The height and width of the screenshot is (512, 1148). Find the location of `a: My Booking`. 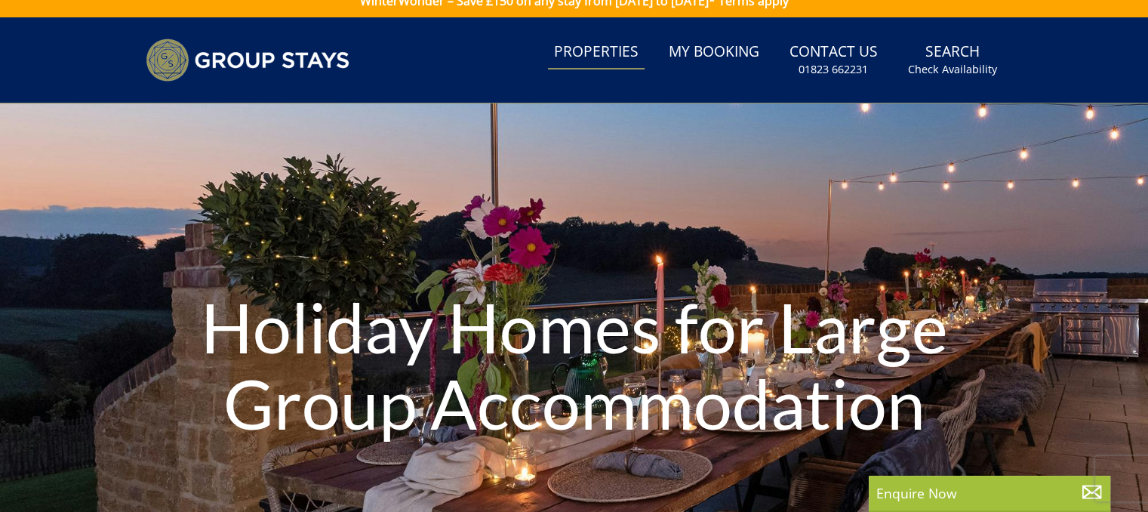

a: My Booking is located at coordinates (714, 52).